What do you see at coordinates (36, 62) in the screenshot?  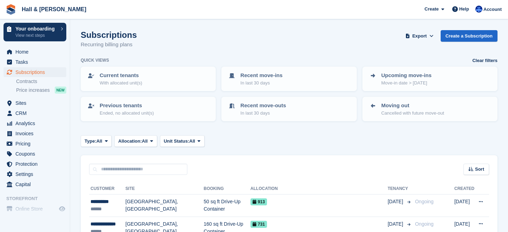 I see `span: Tasks` at bounding box center [36, 62].